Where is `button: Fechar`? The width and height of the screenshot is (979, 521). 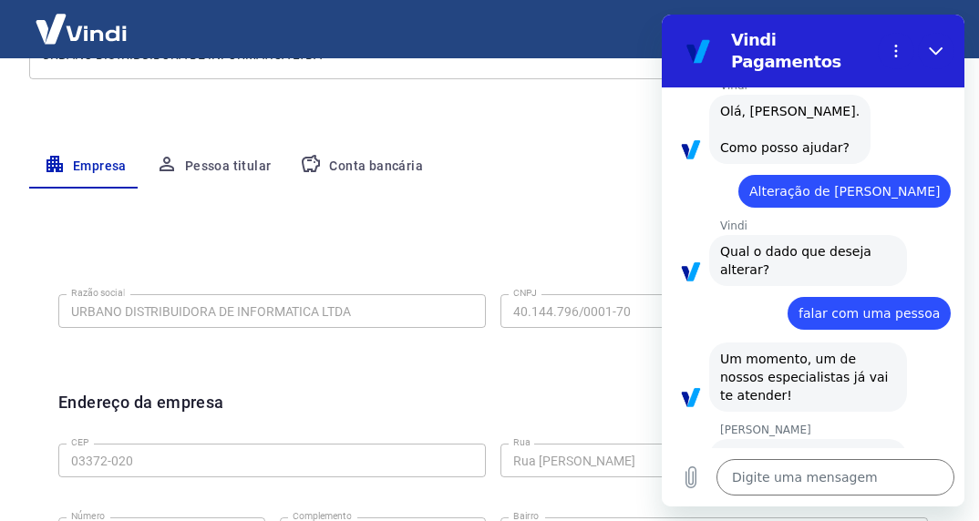
button: Fechar is located at coordinates (274, 36).